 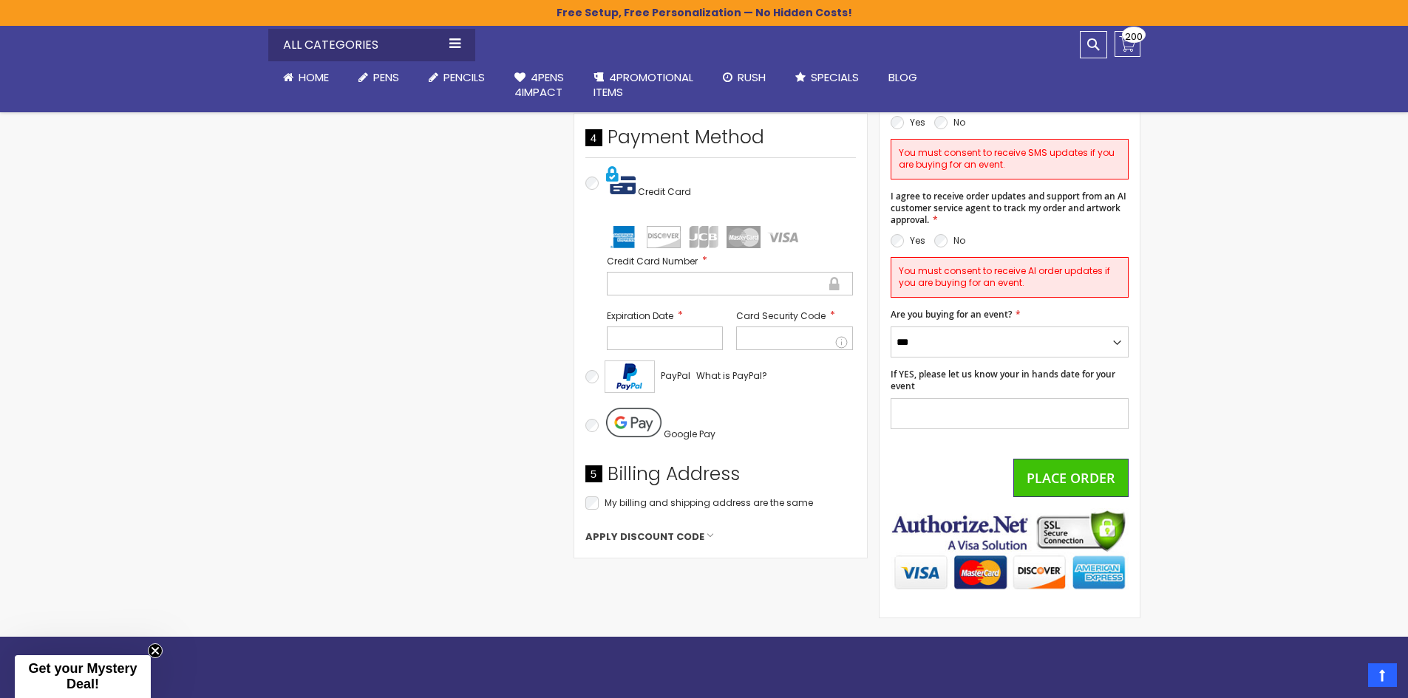 What do you see at coordinates (83, 677) in the screenshot?
I see `div: Get your Mystery Deal!Close teaser` at bounding box center [83, 677].